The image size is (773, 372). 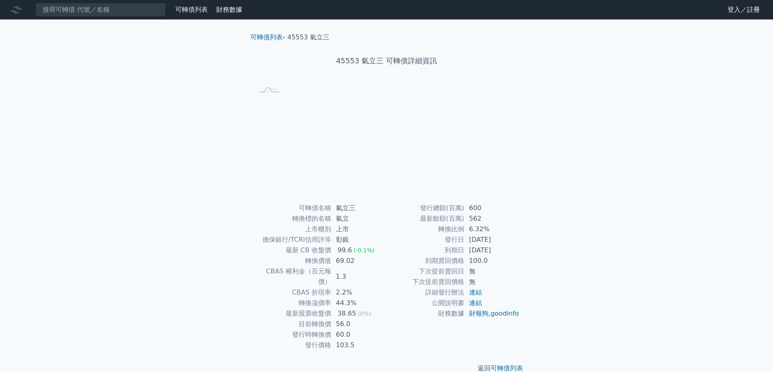 What do you see at coordinates (292, 293) in the screenshot?
I see `td: CBAS 折現率` at bounding box center [292, 293].